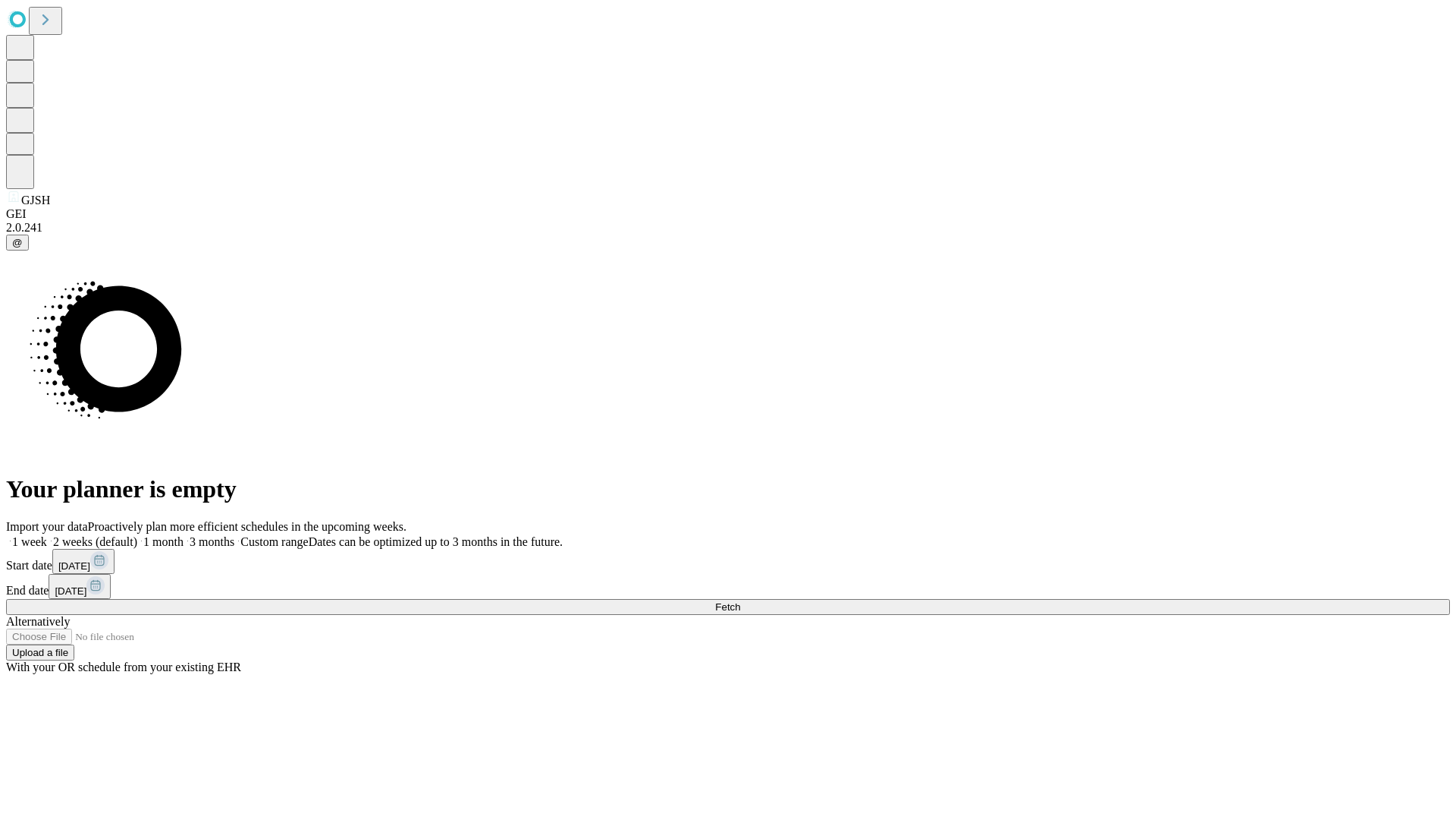 Image resolution: width=1456 pixels, height=820 pixels. What do you see at coordinates (728, 585) in the screenshot?
I see `div: End date` at bounding box center [728, 585].